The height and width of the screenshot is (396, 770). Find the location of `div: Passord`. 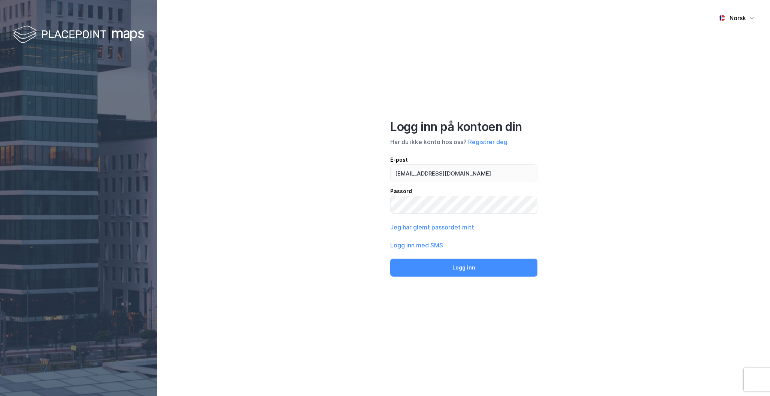

div: Passord is located at coordinates (464, 191).